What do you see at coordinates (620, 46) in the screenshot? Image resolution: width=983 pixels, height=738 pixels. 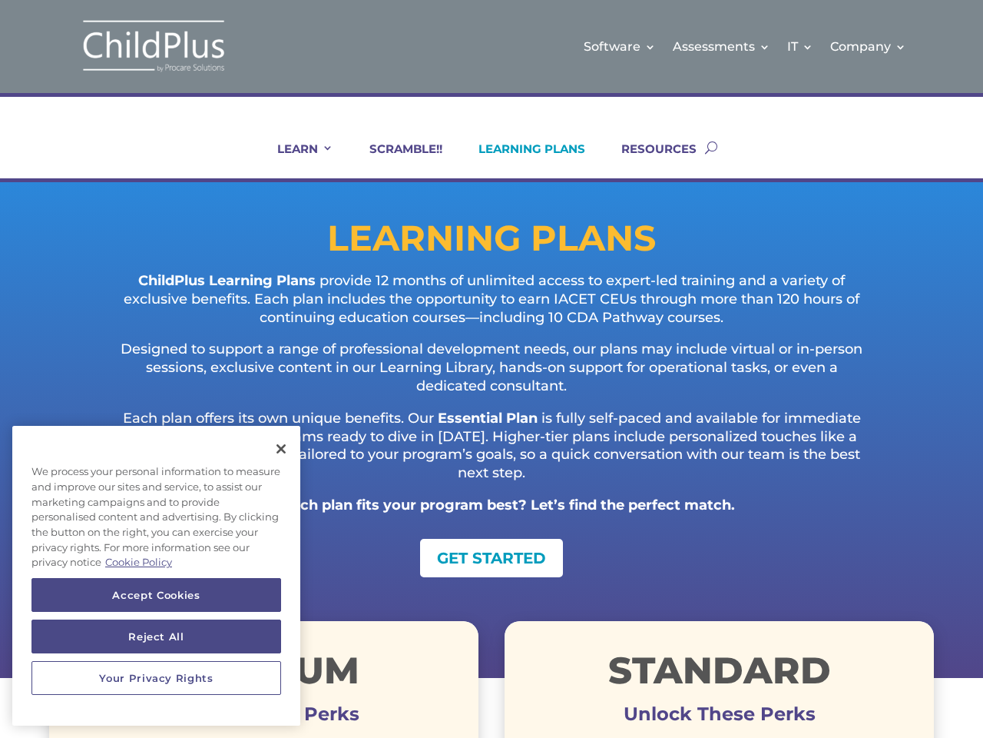 I see `a: Software` at bounding box center [620, 46].